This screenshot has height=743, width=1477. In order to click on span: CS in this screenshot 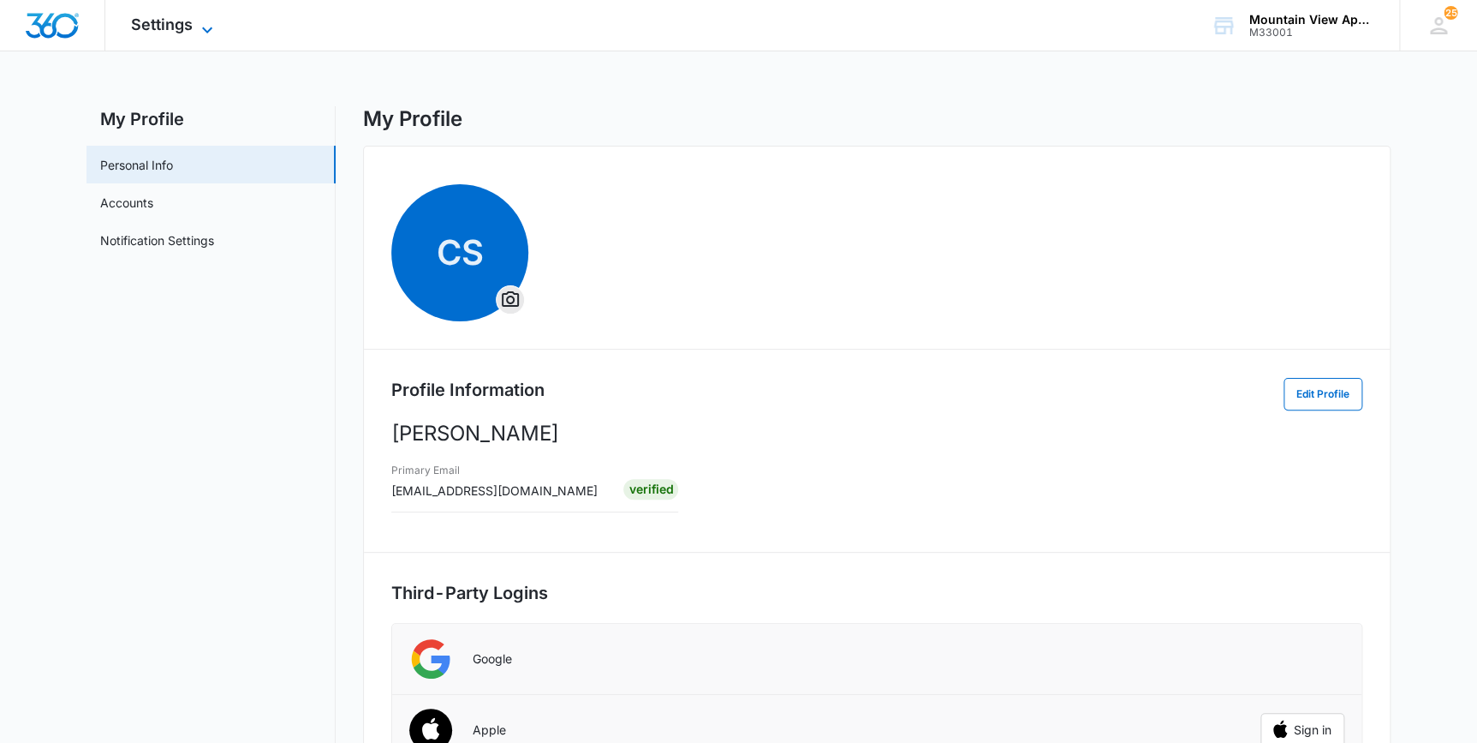, I will do `click(460, 253)`.